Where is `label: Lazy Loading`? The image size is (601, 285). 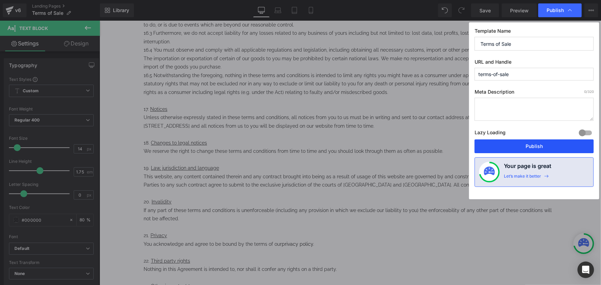 label: Lazy Loading is located at coordinates (490, 134).